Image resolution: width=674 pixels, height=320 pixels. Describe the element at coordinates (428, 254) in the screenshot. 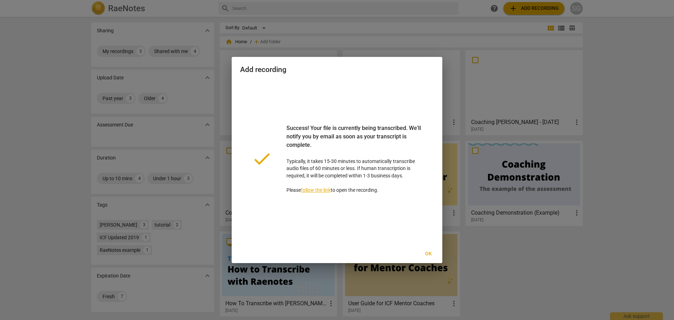

I see `button: Ok` at that location.